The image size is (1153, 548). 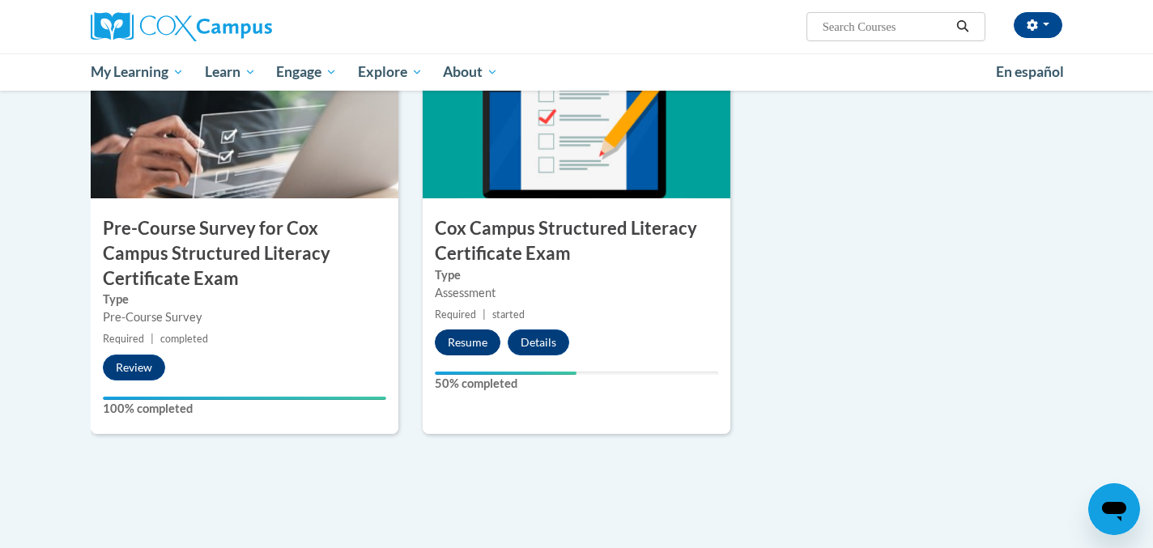 I want to click on div: Main menu, so click(x=576, y=72).